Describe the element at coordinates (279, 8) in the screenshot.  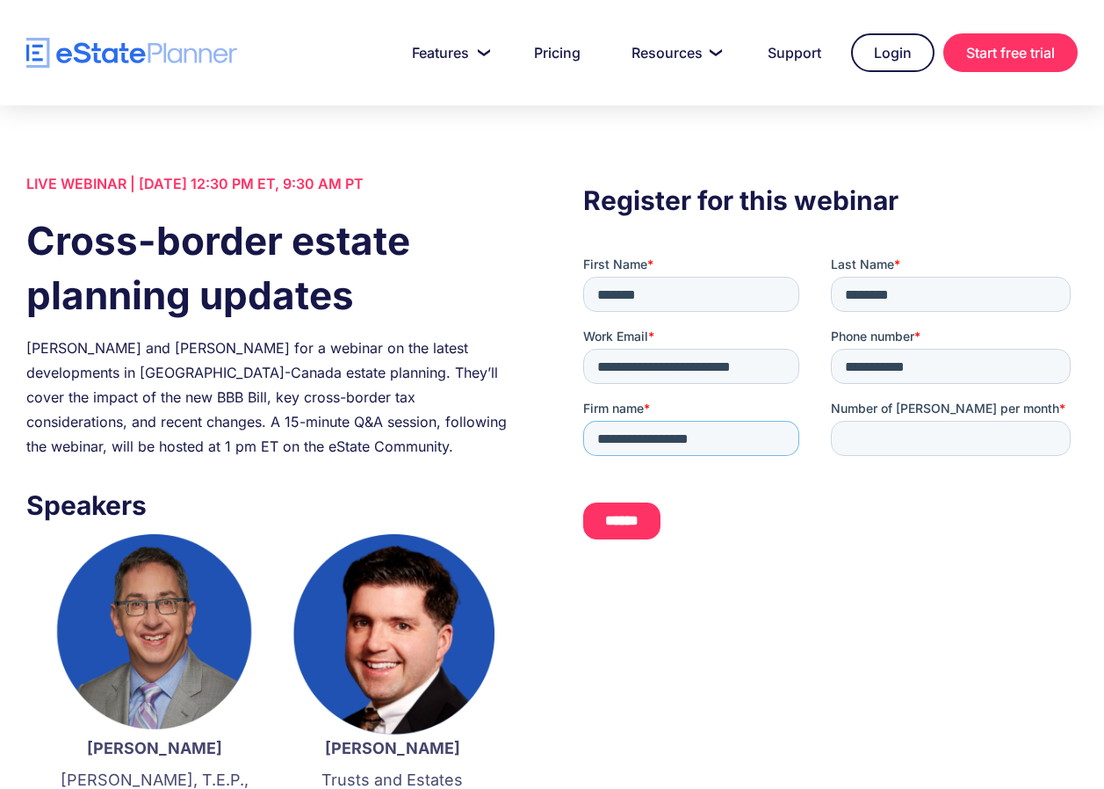
I see `span: Last Name` at that location.